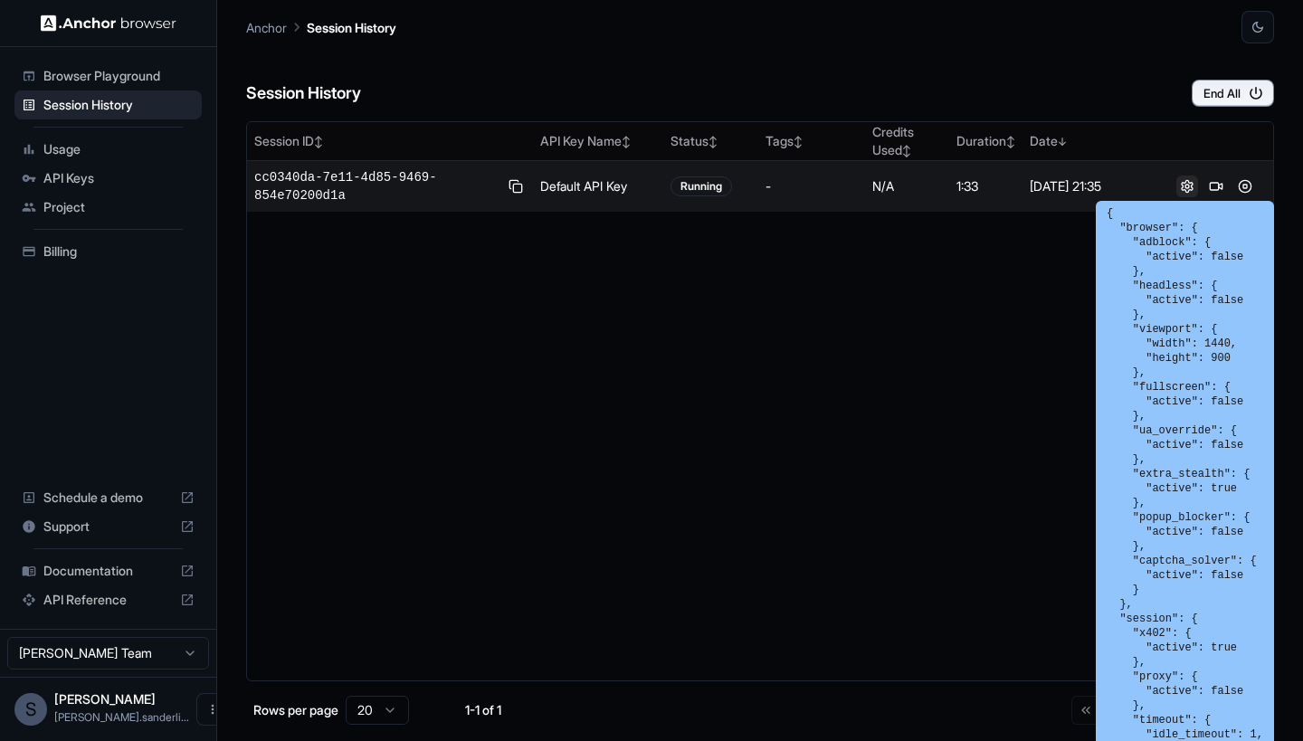  I want to click on span: Billing, so click(119, 251).